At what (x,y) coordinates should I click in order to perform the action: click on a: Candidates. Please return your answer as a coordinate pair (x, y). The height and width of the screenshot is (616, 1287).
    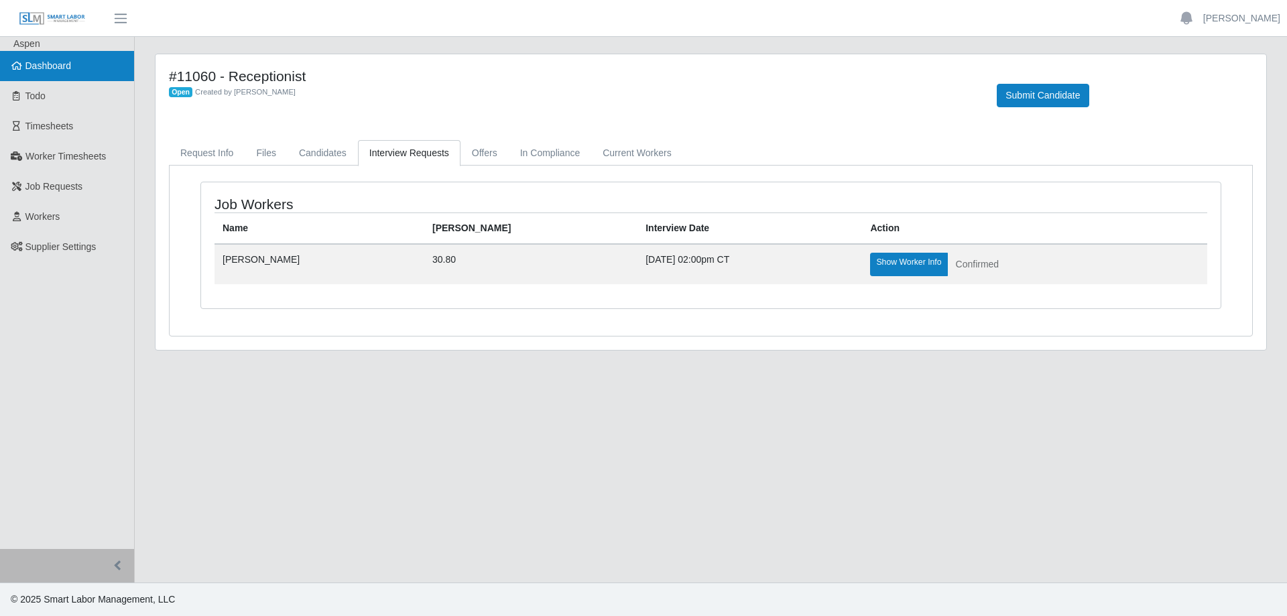
    Looking at the image, I should click on (322, 153).